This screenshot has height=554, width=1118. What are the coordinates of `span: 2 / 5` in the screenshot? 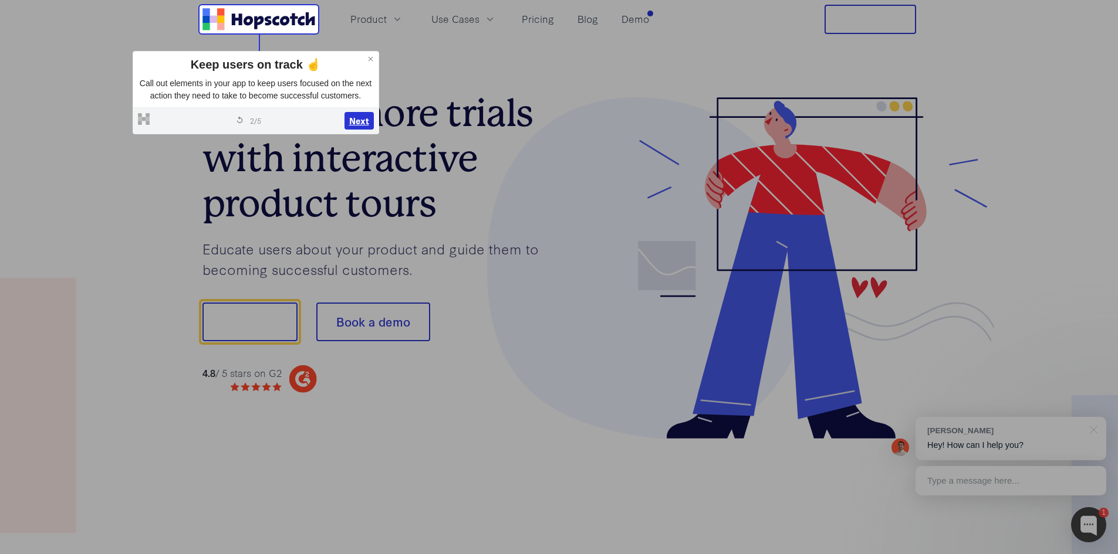 It's located at (255, 120).